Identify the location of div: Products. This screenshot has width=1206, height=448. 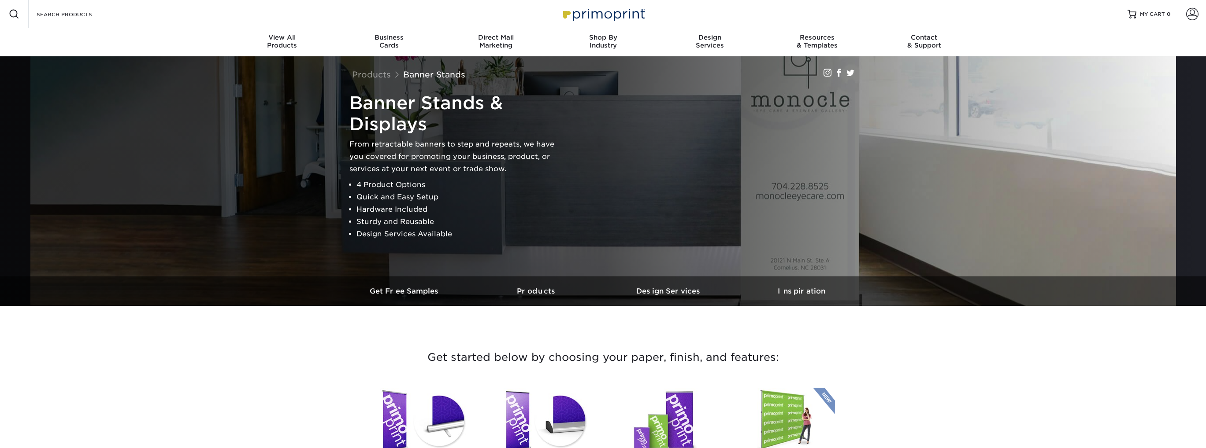
(282, 41).